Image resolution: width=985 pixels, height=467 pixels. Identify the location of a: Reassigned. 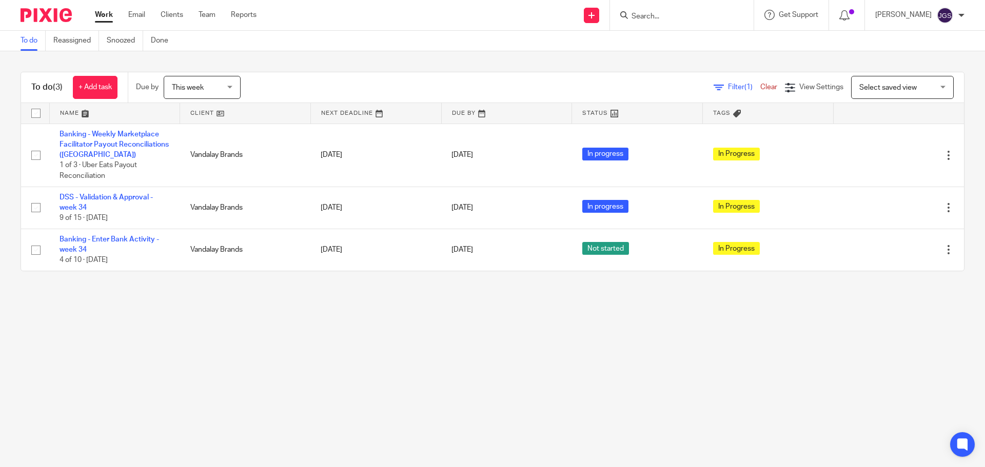
(76, 41).